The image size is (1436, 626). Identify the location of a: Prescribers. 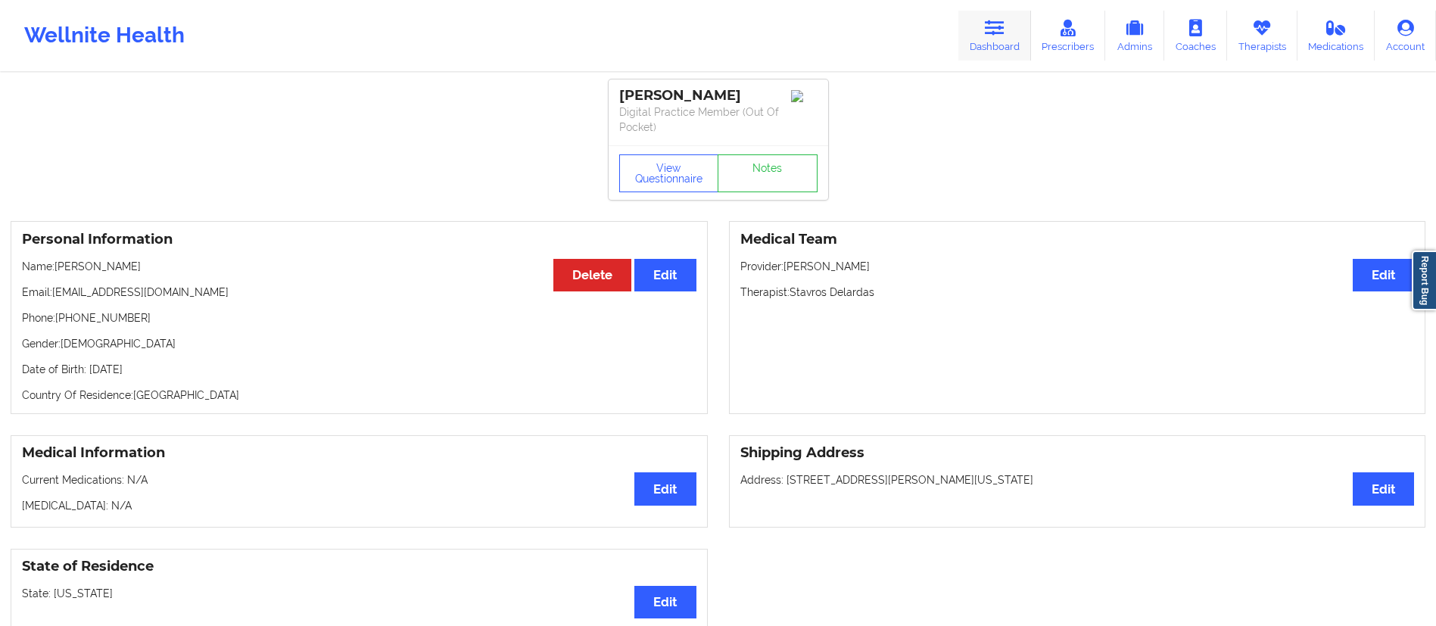
(1068, 36).